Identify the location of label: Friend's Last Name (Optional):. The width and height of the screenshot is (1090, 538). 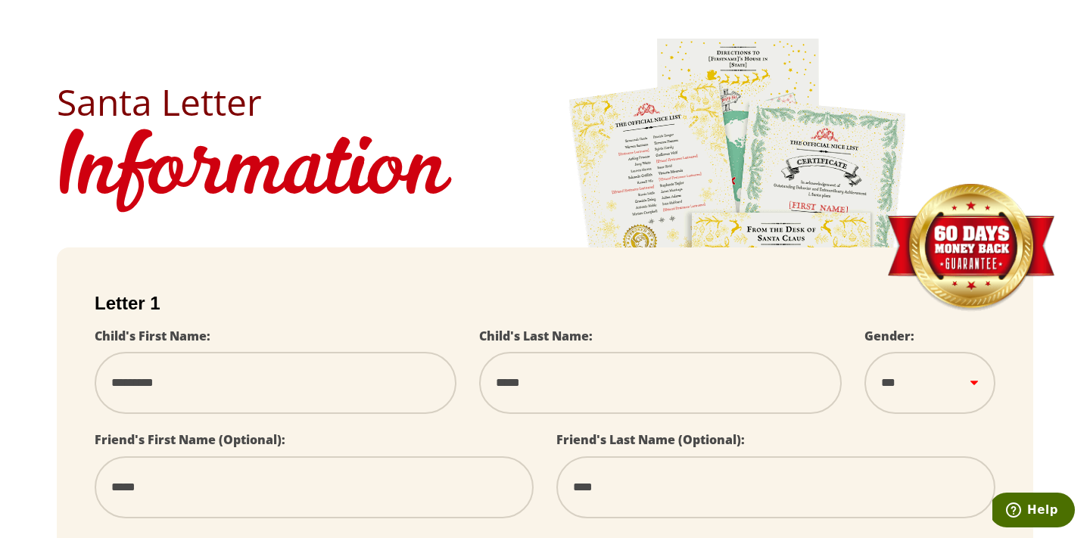
(650, 440).